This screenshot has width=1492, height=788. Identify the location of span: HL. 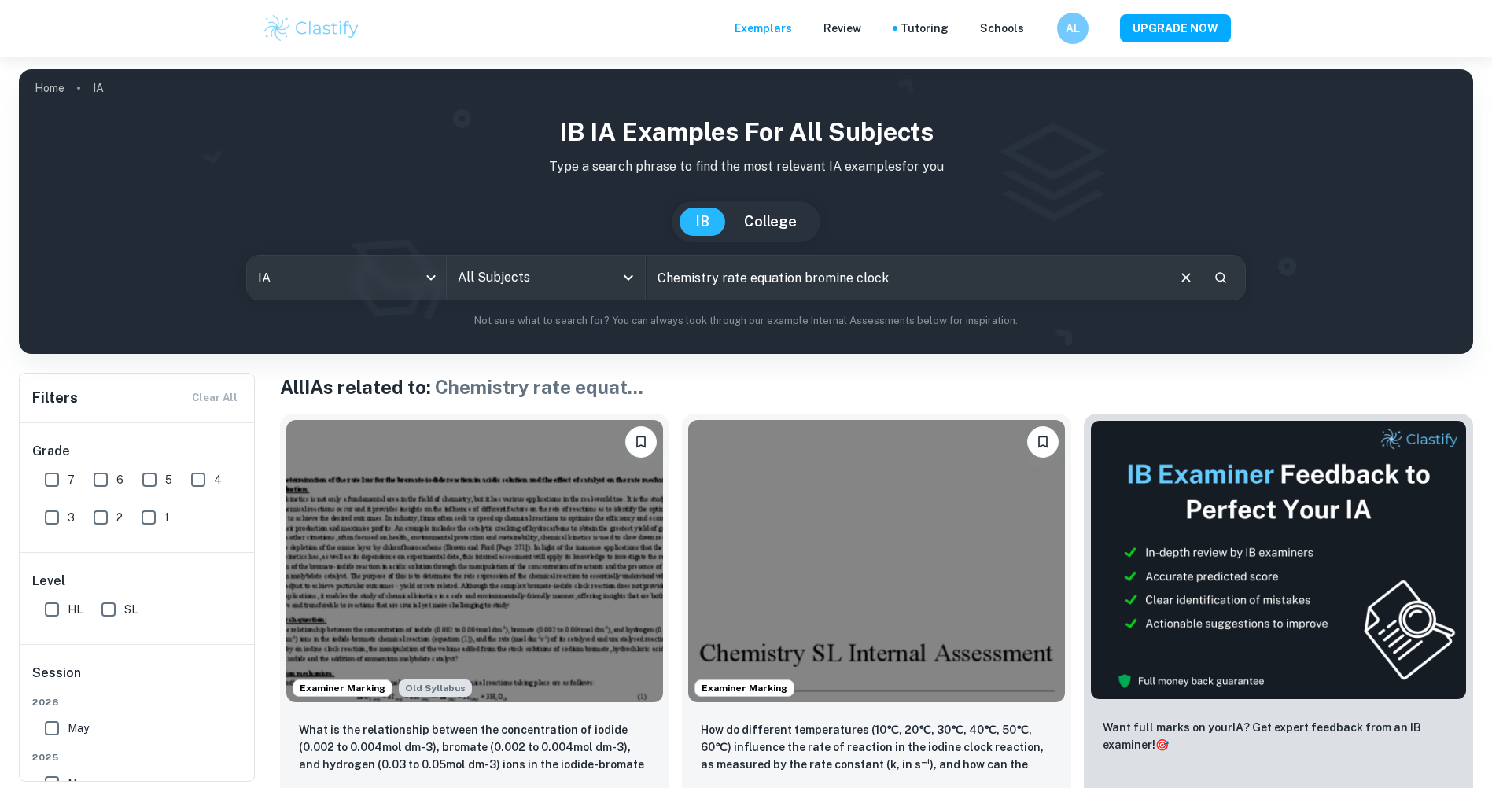
(75, 610).